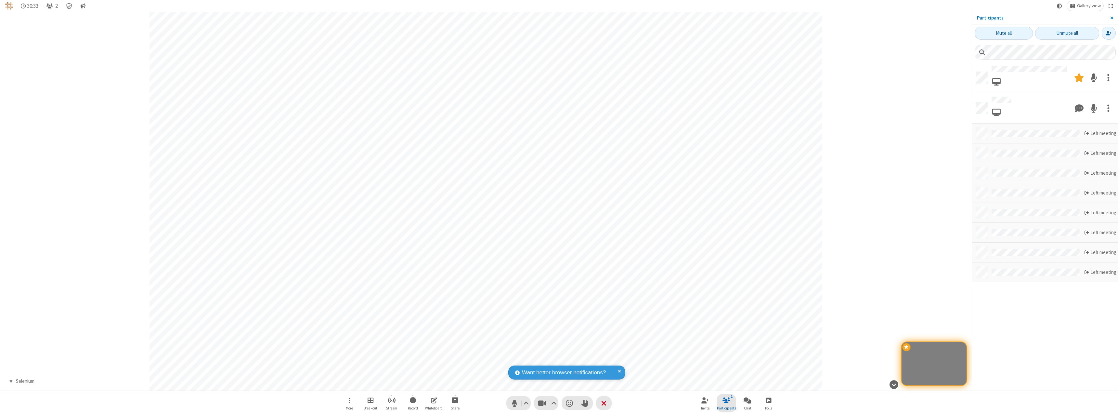  What do you see at coordinates (455, 403) in the screenshot?
I see `button: Start sharing` at bounding box center [455, 403].